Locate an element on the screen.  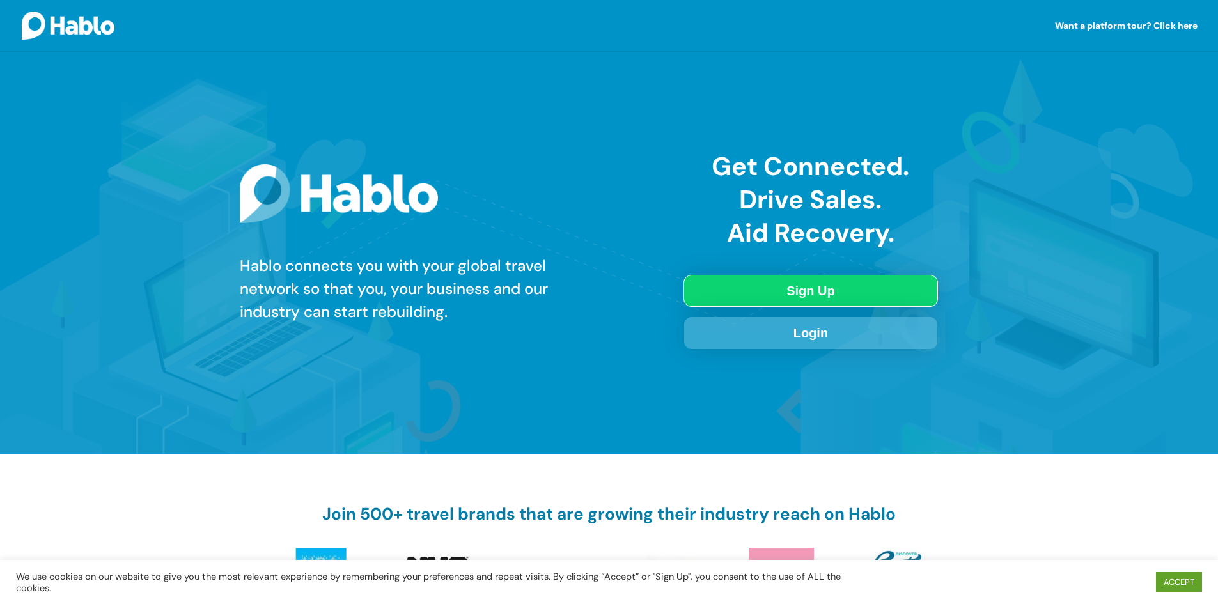
a: Login is located at coordinates (811, 333).